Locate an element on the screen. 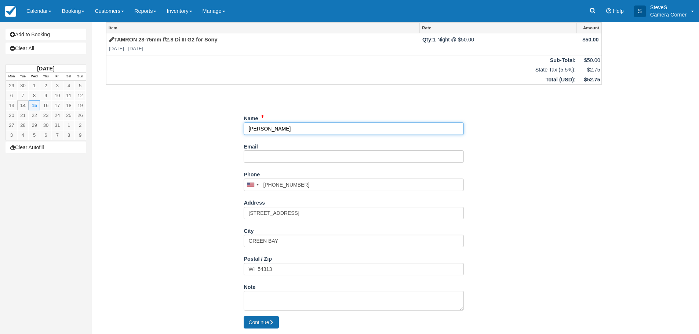  th: Thu is located at coordinates (46, 77).